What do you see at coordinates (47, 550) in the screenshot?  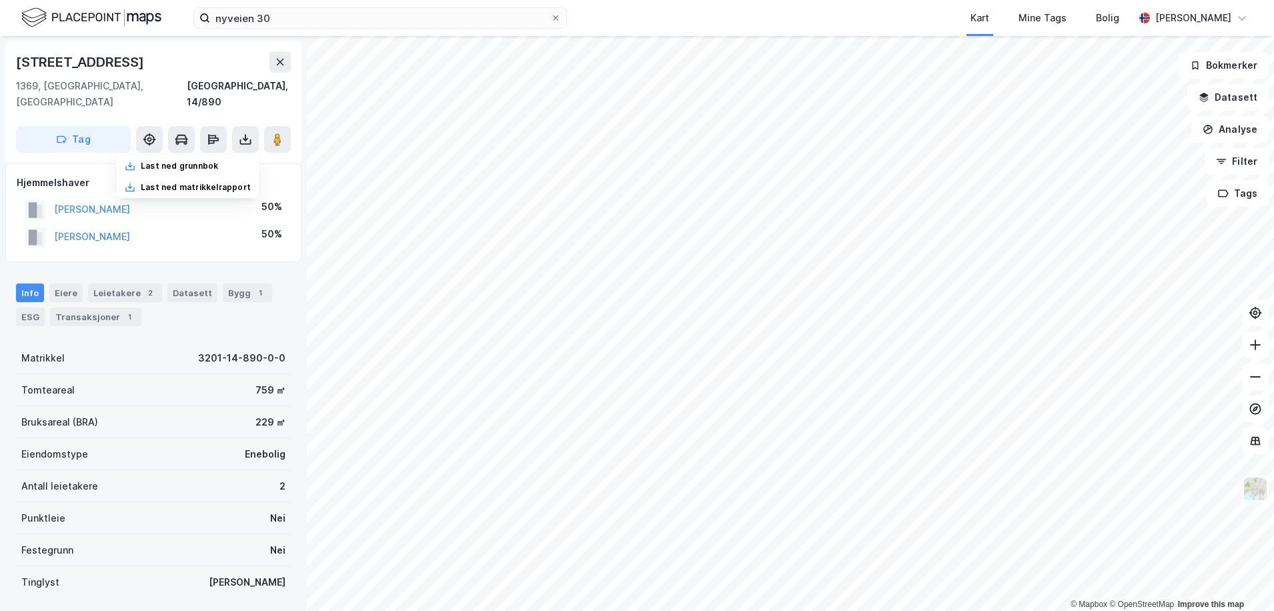 I see `div: Festegrunn` at bounding box center [47, 550].